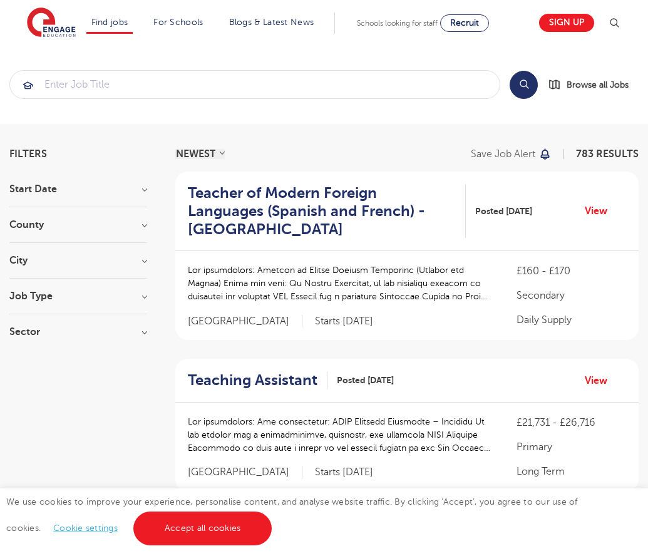 This screenshot has height=556, width=648. I want to click on span: Browse all Jobs, so click(597, 85).